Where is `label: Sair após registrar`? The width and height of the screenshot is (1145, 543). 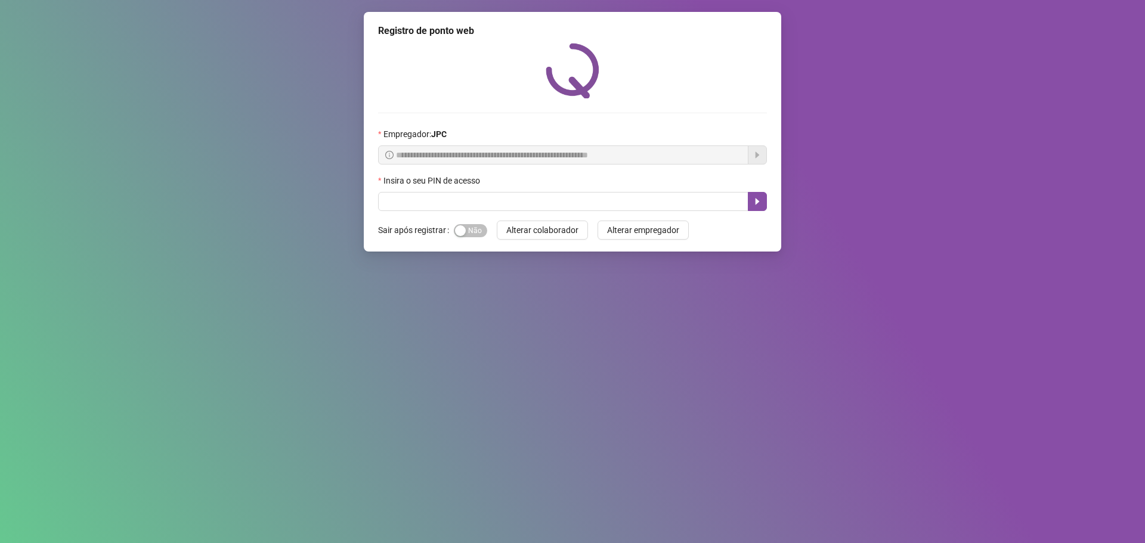 label: Sair após registrar is located at coordinates (416, 230).